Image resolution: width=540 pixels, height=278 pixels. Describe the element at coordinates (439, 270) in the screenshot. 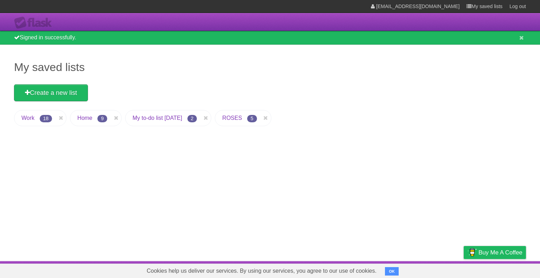

I see `a: Terms` at that location.